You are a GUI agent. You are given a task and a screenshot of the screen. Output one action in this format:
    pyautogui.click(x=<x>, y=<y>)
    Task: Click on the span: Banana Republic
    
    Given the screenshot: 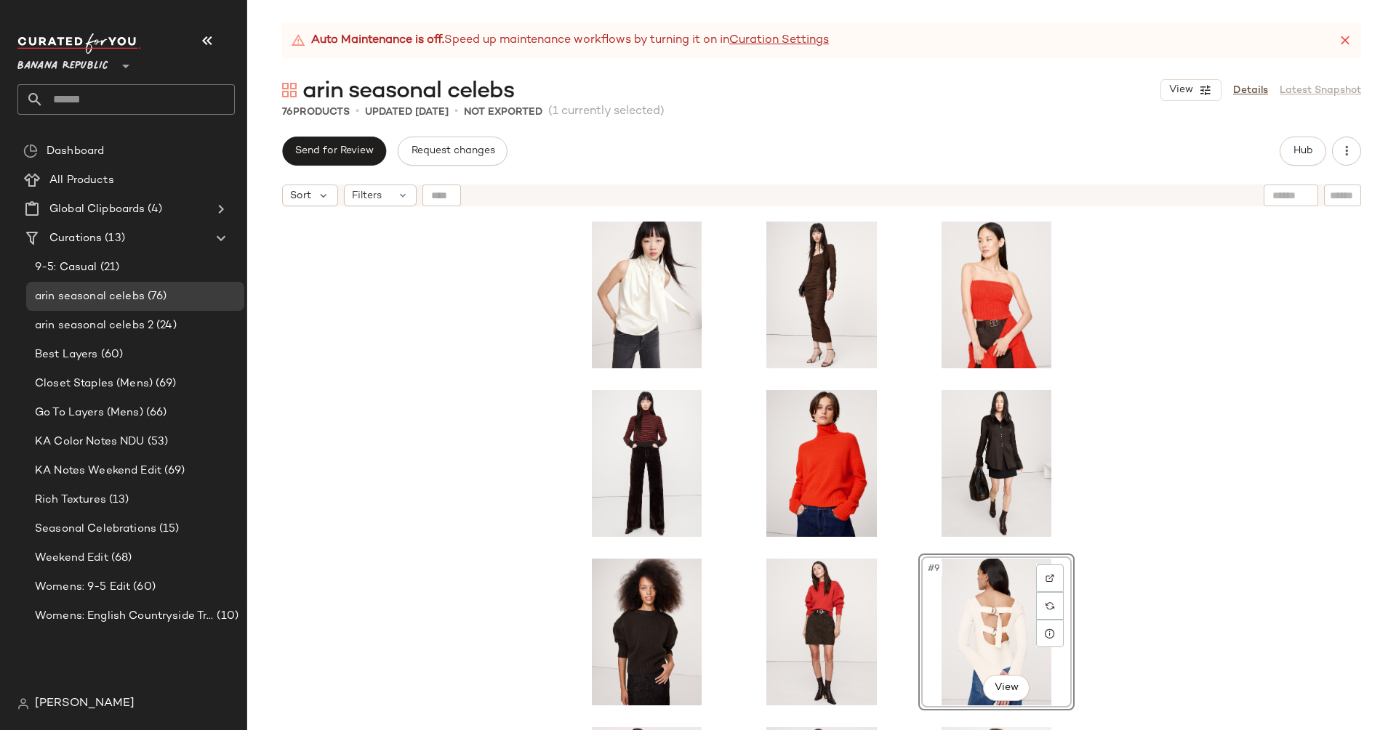 What is the action you would take?
    pyautogui.click(x=63, y=63)
    